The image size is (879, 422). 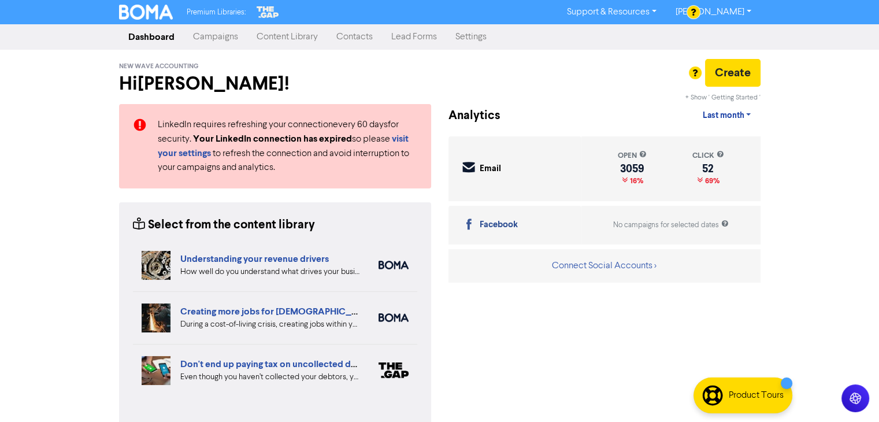 What do you see at coordinates (707, 155) in the screenshot?
I see `div: click` at bounding box center [707, 155].